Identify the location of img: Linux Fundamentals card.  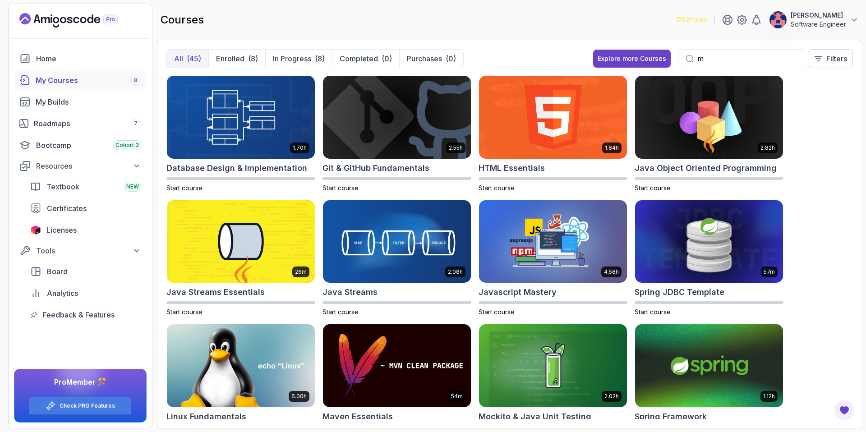
(241, 366).